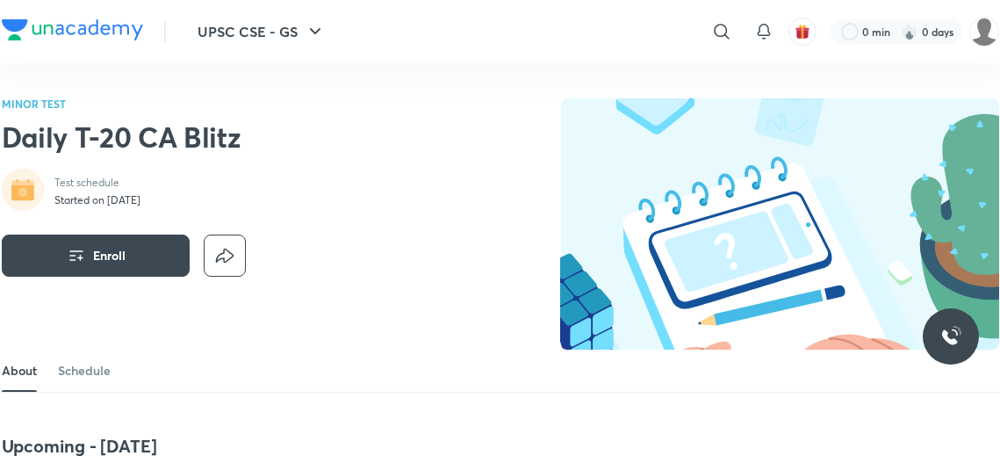 The height and width of the screenshot is (456, 1000). I want to click on img: avatar, so click(802, 32).